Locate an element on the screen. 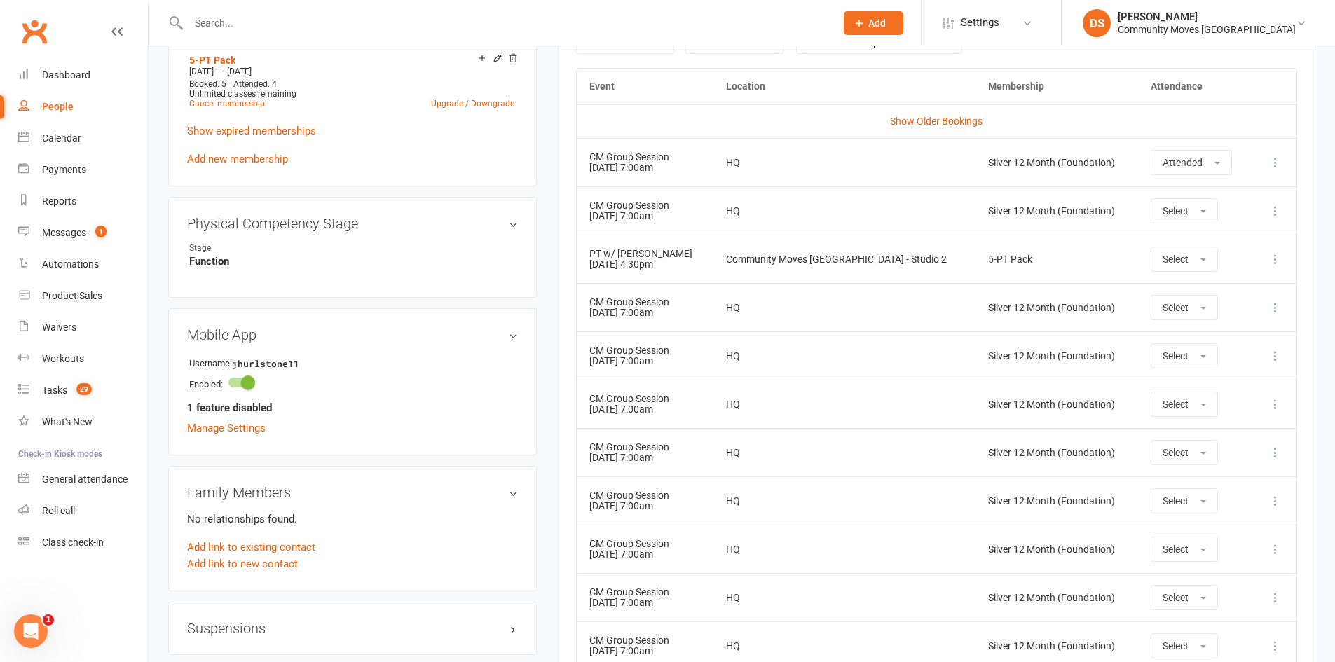 This screenshot has height=662, width=1335. a: Tasks 29 is located at coordinates (83, 390).